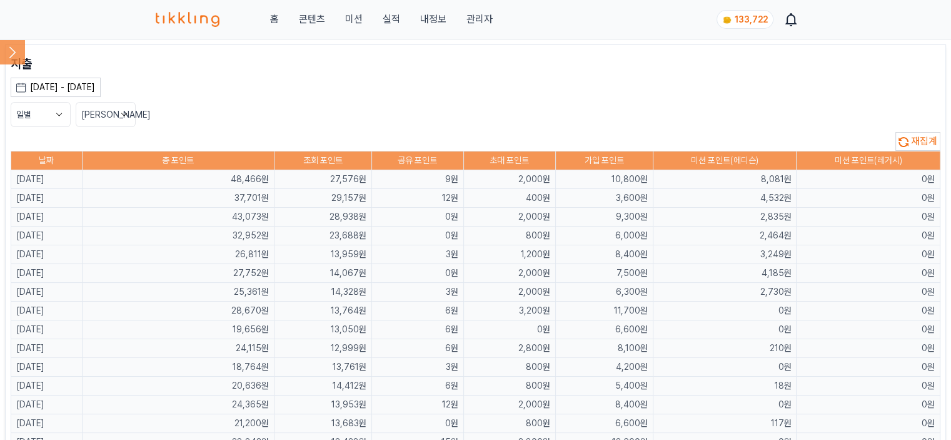  I want to click on th: 공유 포인트, so click(417, 161).